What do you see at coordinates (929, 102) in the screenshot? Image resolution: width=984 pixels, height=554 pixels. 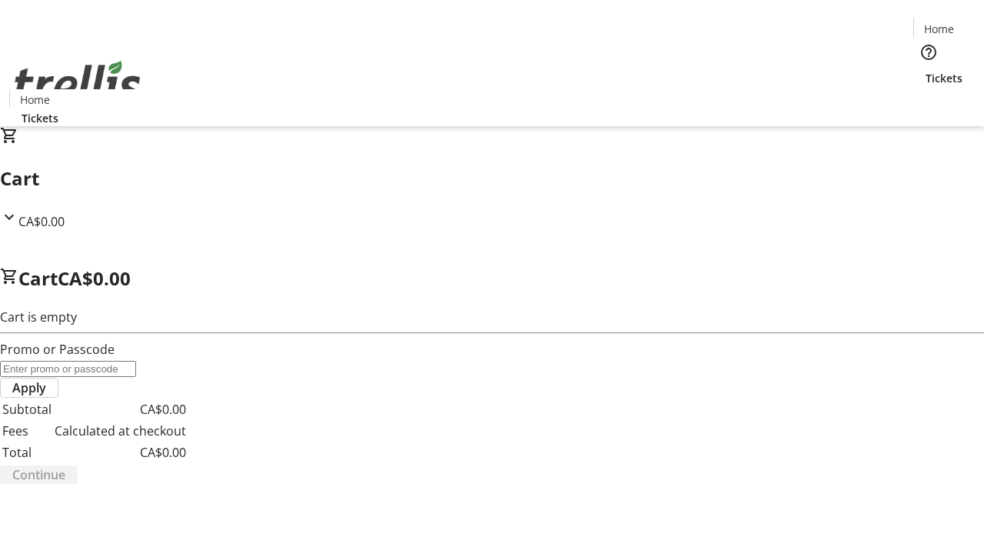 I see `button: Cart` at bounding box center [929, 102].